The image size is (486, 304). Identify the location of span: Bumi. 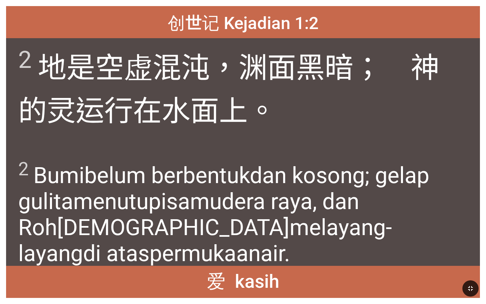
(243, 212).